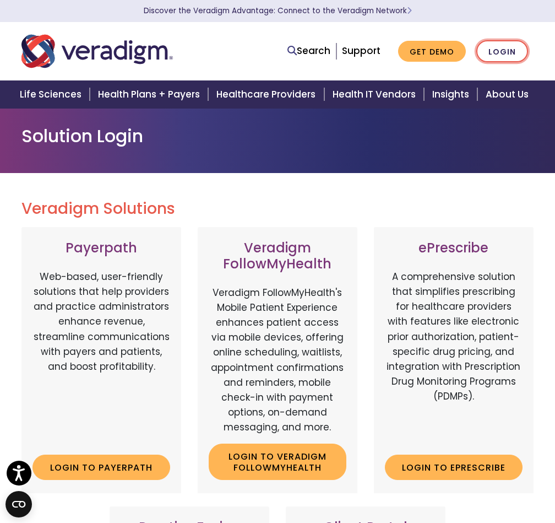 This screenshot has width=555, height=523. What do you see at coordinates (19, 504) in the screenshot?
I see `button: Open CMP widget` at bounding box center [19, 504].